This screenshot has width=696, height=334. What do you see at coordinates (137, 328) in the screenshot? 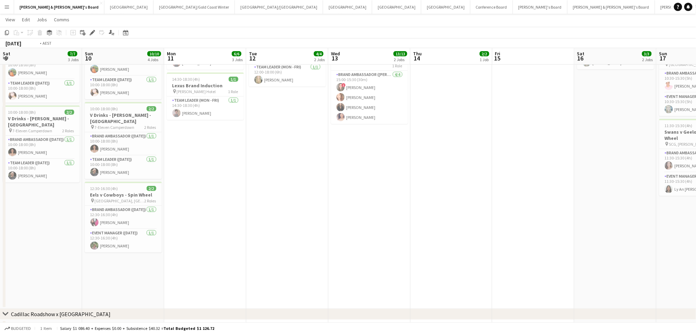
I see `div: Salary $1 086.40 + Expenses $0.00 + Subsistence $40.32 =` at bounding box center [137, 328].